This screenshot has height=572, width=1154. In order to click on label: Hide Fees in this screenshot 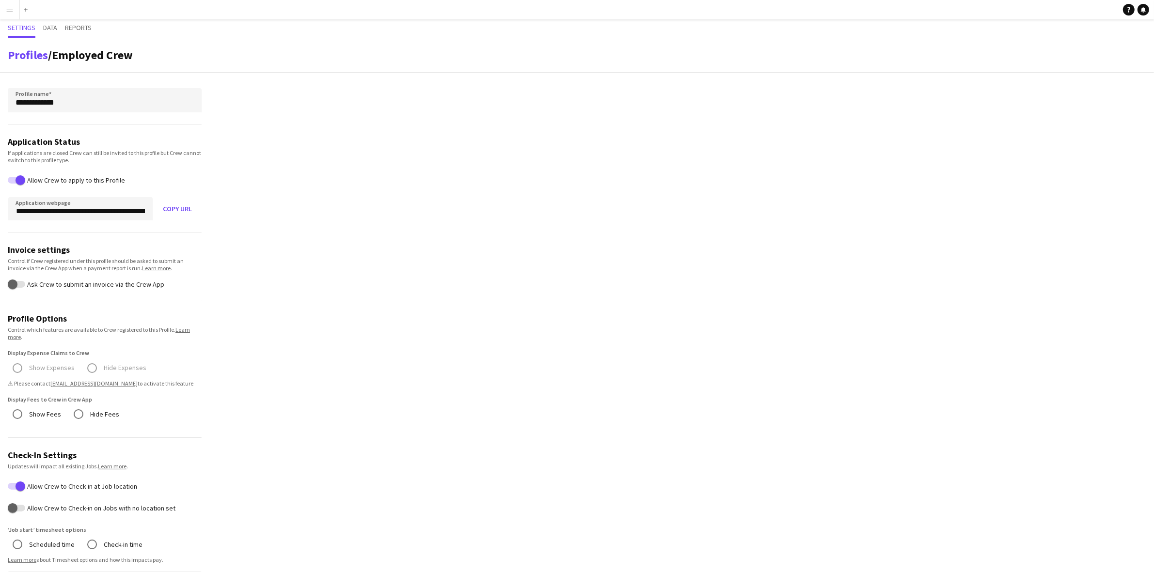, I will do `click(104, 414)`.